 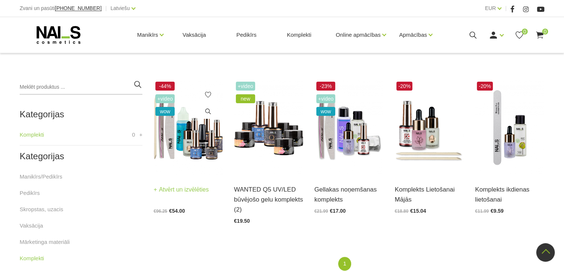 What do you see at coordinates (326, 86) in the screenshot?
I see `span: -23%` at bounding box center [326, 86].